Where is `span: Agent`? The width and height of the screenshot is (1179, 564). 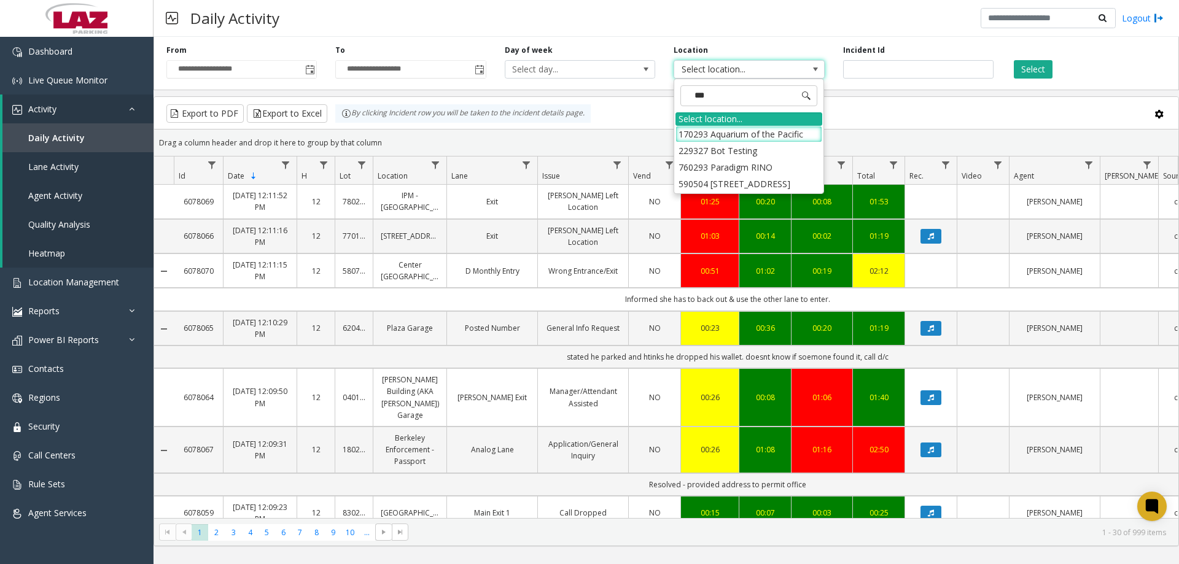
span: Agent is located at coordinates (1024, 176).